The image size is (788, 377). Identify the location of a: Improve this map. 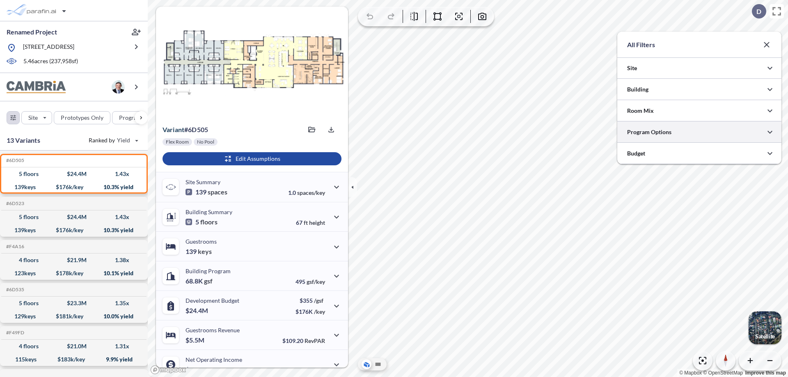
(766, 373).